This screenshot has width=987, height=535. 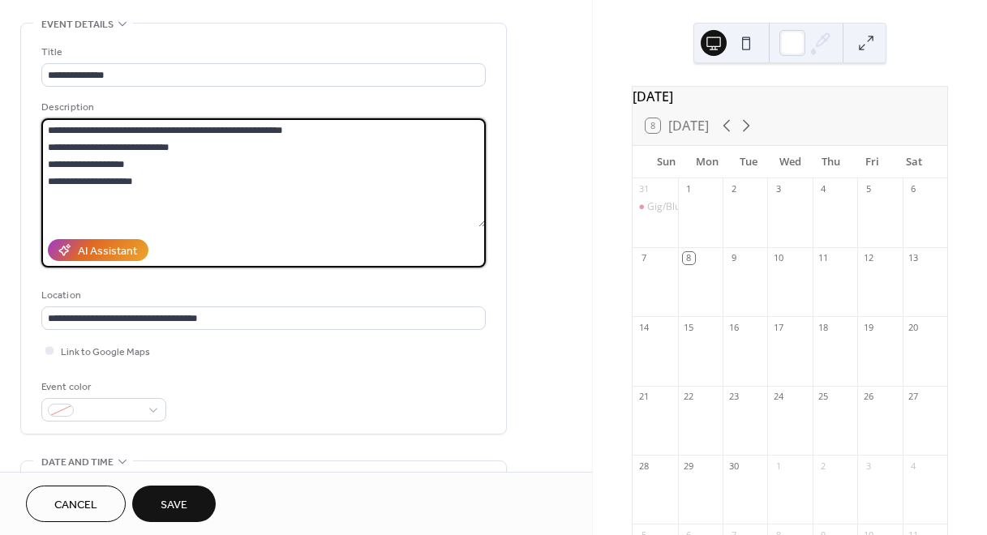 What do you see at coordinates (262, 107) in the screenshot?
I see `div: Description` at bounding box center [262, 107].